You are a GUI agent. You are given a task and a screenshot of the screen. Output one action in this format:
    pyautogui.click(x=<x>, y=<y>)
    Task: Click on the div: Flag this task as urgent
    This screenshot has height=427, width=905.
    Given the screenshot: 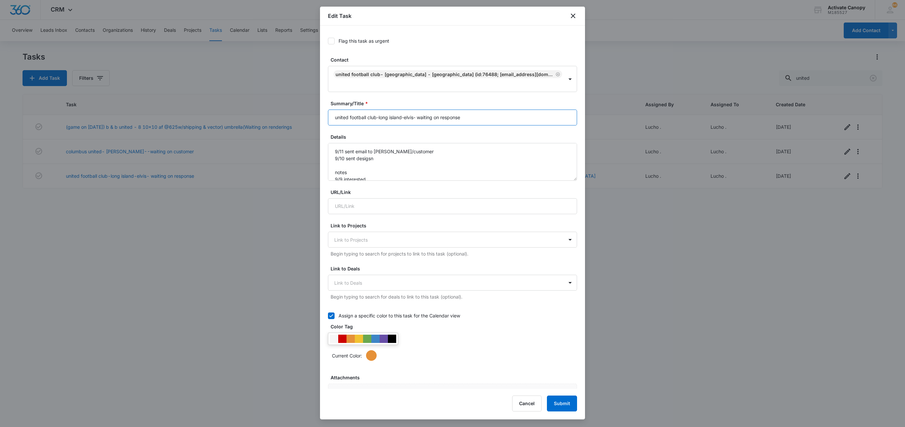 What is the action you would take?
    pyautogui.click(x=364, y=41)
    